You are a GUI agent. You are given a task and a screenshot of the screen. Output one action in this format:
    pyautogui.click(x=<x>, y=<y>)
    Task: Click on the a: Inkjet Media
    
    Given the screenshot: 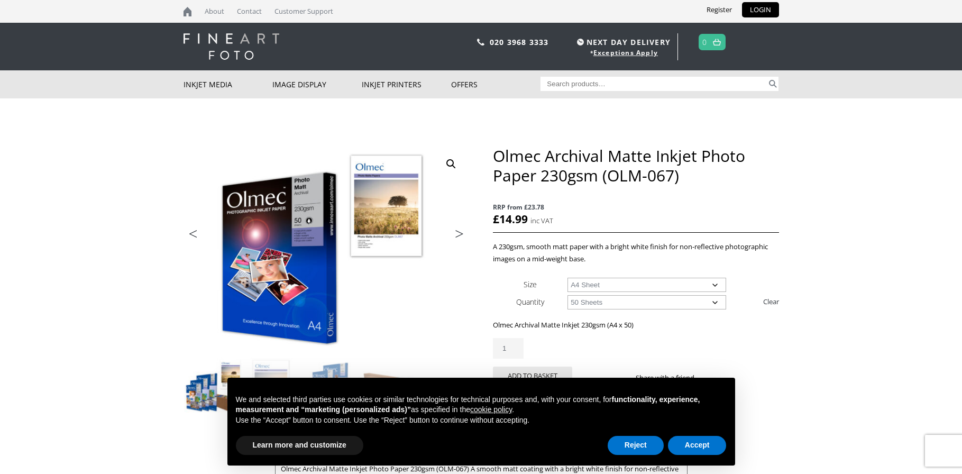 What is the action you would take?
    pyautogui.click(x=228, y=84)
    